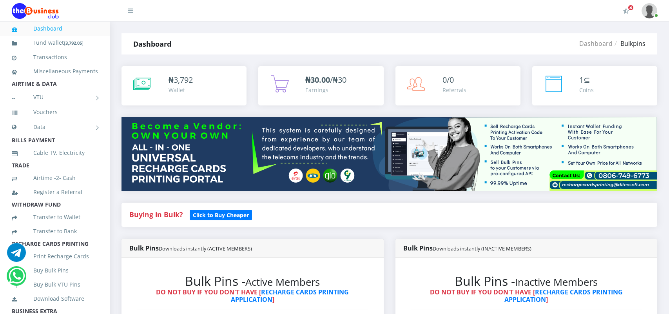 The height and width of the screenshot is (314, 669). What do you see at coordinates (650, 11) in the screenshot?
I see `img: User` at bounding box center [650, 11].